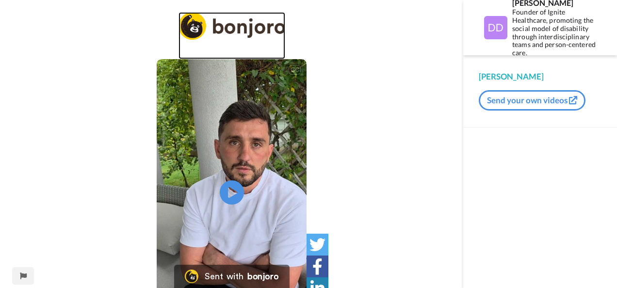 Image resolution: width=617 pixels, height=288 pixels. What do you see at coordinates (263, 276) in the screenshot?
I see `div: bonjoro` at bounding box center [263, 276].